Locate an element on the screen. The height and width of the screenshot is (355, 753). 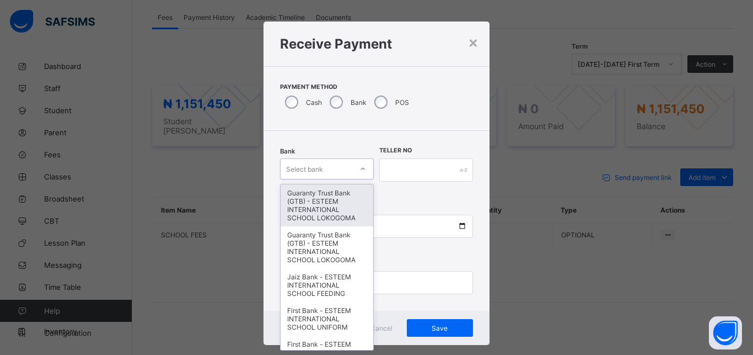
span: Bank is located at coordinates (287, 151).